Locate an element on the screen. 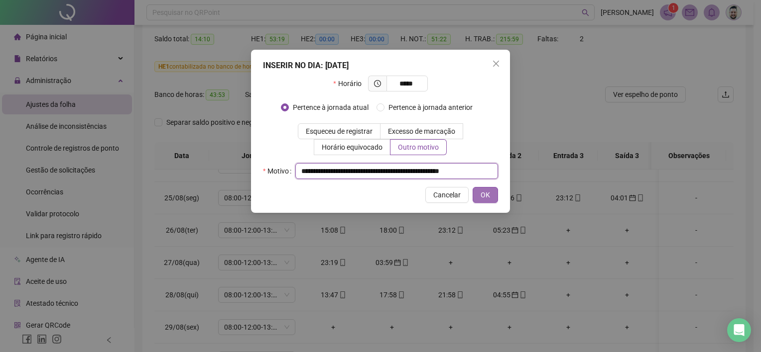 This screenshot has width=761, height=352. button: Close is located at coordinates (496, 64).